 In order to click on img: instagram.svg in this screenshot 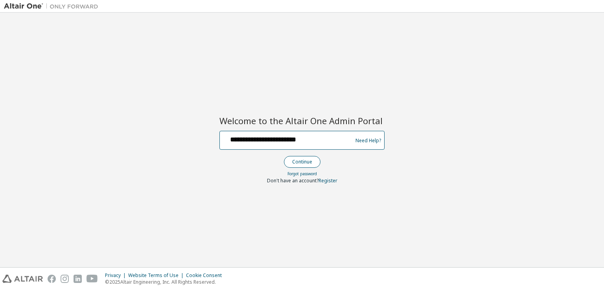, I will do `click(65, 279)`.